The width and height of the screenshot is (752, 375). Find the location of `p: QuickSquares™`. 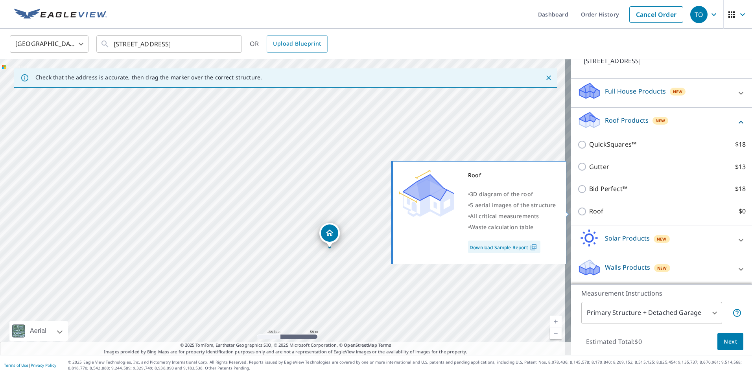

p: QuickSquares™ is located at coordinates (613, 144).